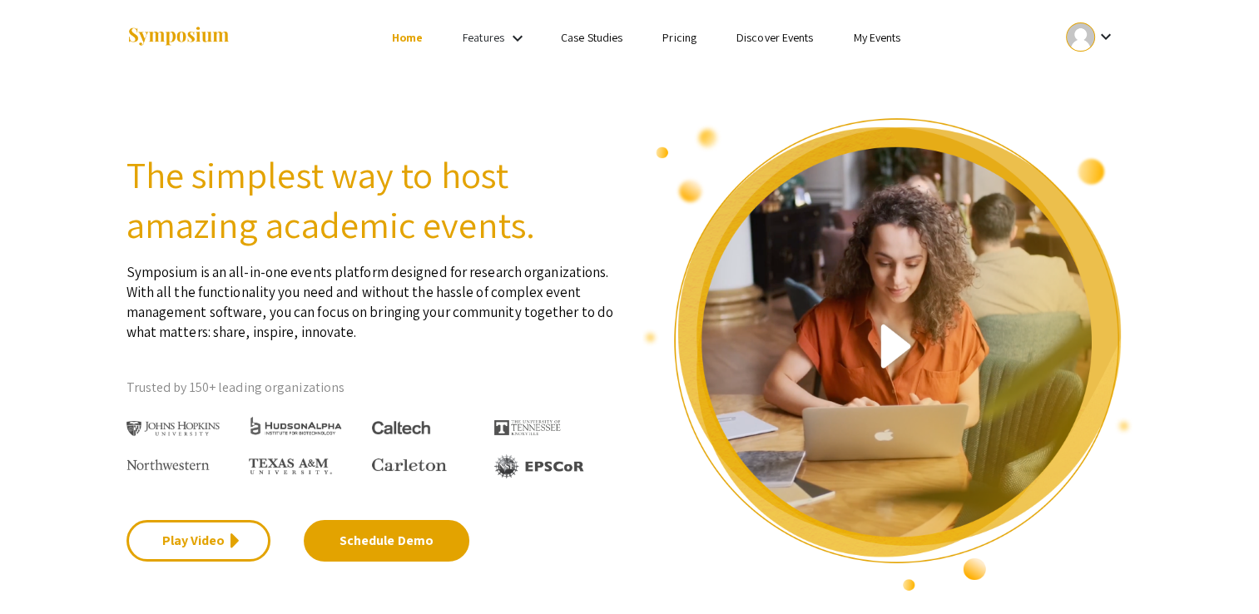 The height and width of the screenshot is (614, 1259). Describe the element at coordinates (372, 388) in the screenshot. I see `p: Trusted by 150+ leading organizations` at that location.